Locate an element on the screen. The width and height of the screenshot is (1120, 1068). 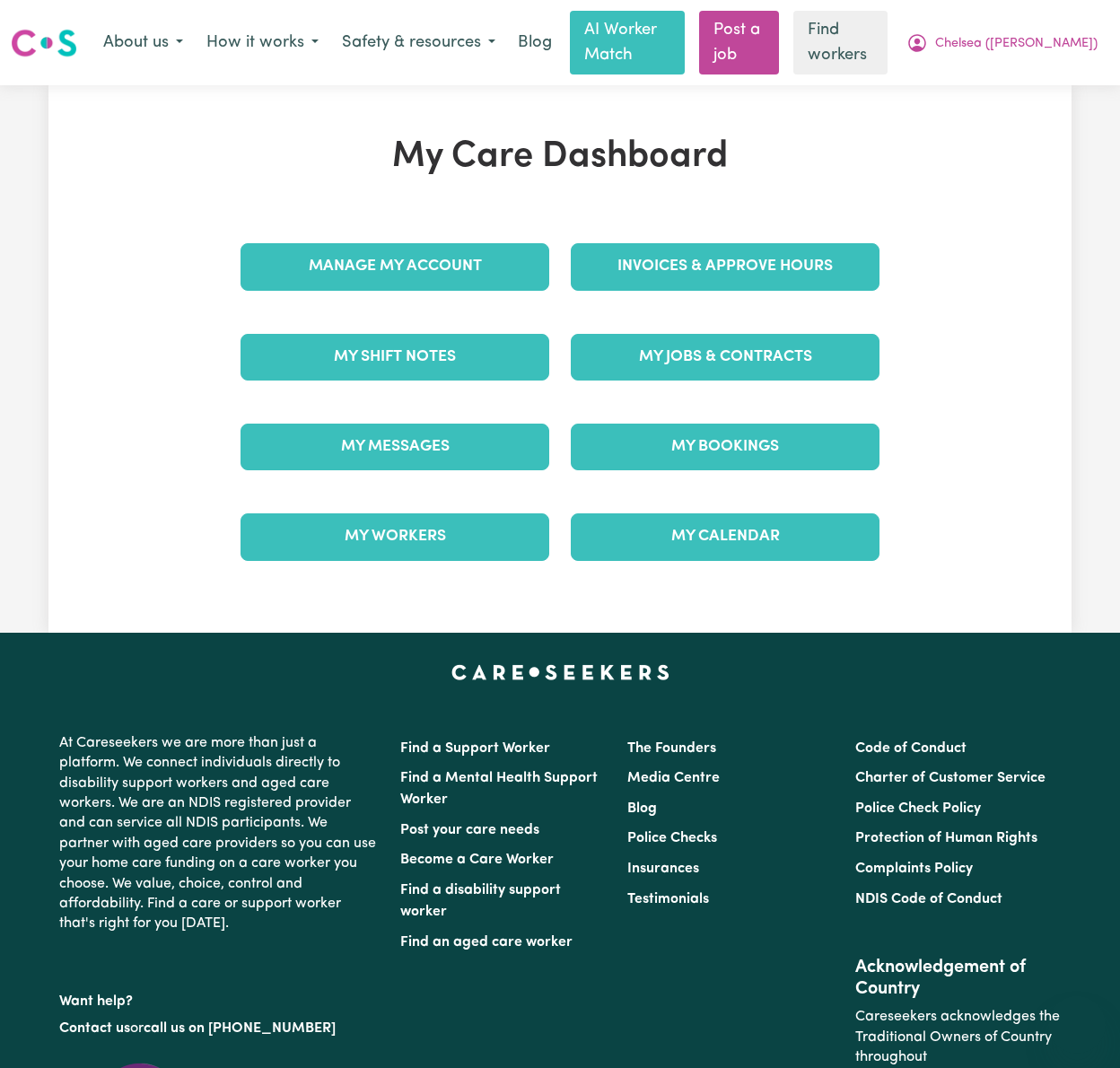
button: About us is located at coordinates (142, 43).